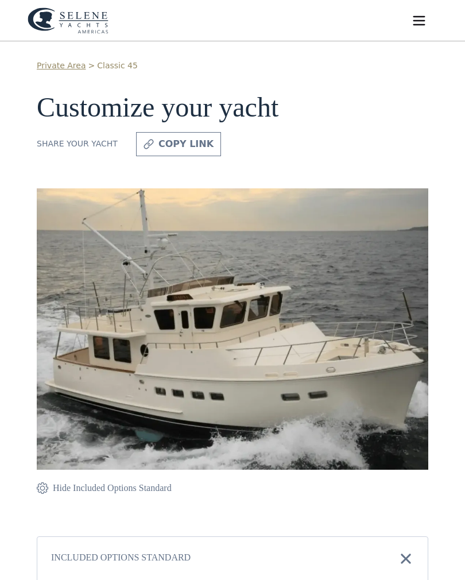 This screenshot has height=580, width=465. Describe the element at coordinates (68, 21) in the screenshot. I see `img: logo` at that location.